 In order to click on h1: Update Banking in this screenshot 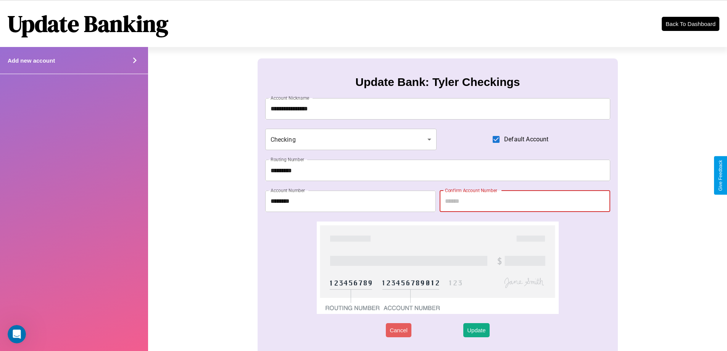, I will do `click(88, 24)`.